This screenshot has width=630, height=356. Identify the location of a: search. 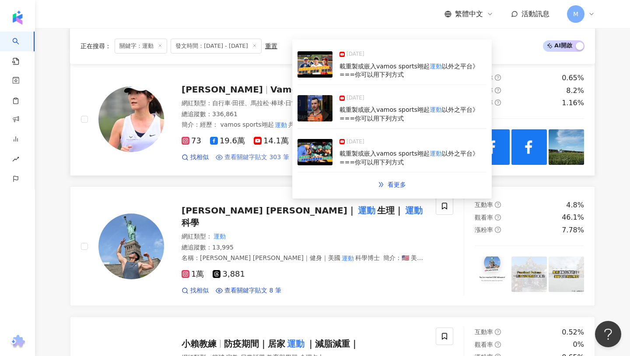
(21, 49).